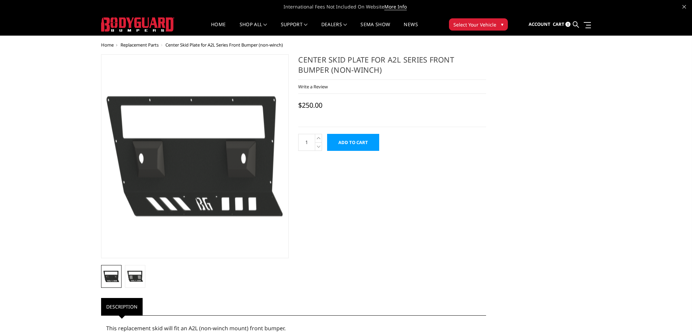 Image resolution: width=692 pixels, height=334 pixels. What do you see at coordinates (135, 277) in the screenshot?
I see `img: Single Light Bar / No Sensors` at bounding box center [135, 277].